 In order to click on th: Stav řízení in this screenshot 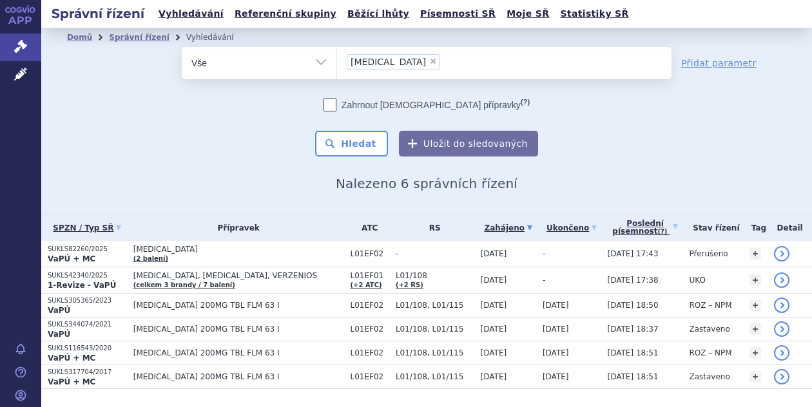, I will do `click(712, 227)`.